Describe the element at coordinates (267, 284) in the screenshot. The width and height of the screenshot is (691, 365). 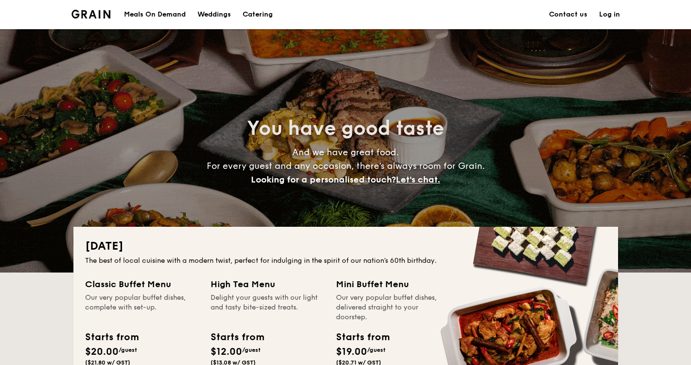
I see `div: High Tea Menu` at that location.